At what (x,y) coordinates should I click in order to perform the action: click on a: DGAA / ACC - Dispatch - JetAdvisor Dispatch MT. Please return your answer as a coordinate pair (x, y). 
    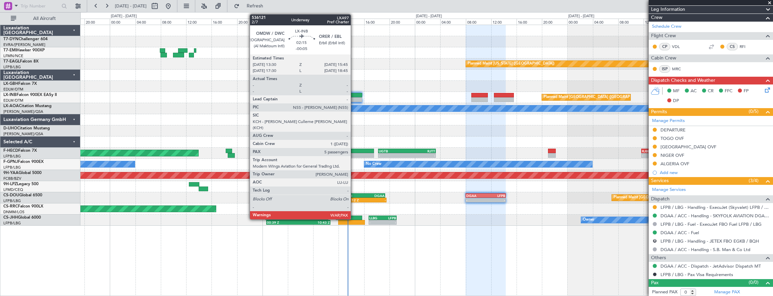
    Looking at the image, I should click on (711, 266).